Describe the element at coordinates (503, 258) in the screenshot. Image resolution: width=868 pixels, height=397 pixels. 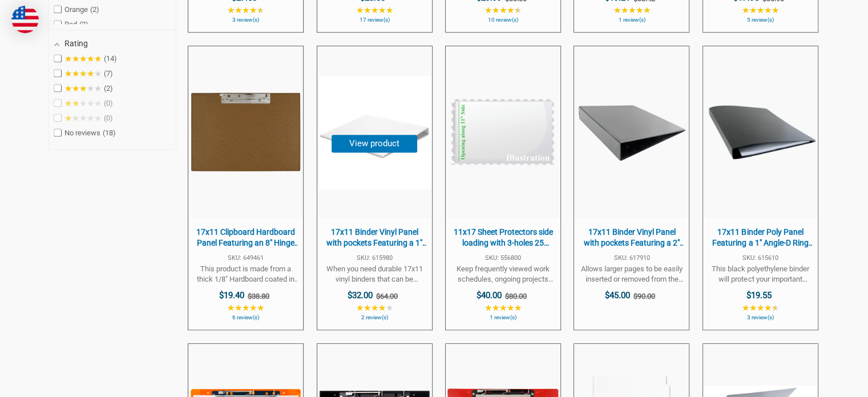
I see `span: SKU: 556800` at that location.